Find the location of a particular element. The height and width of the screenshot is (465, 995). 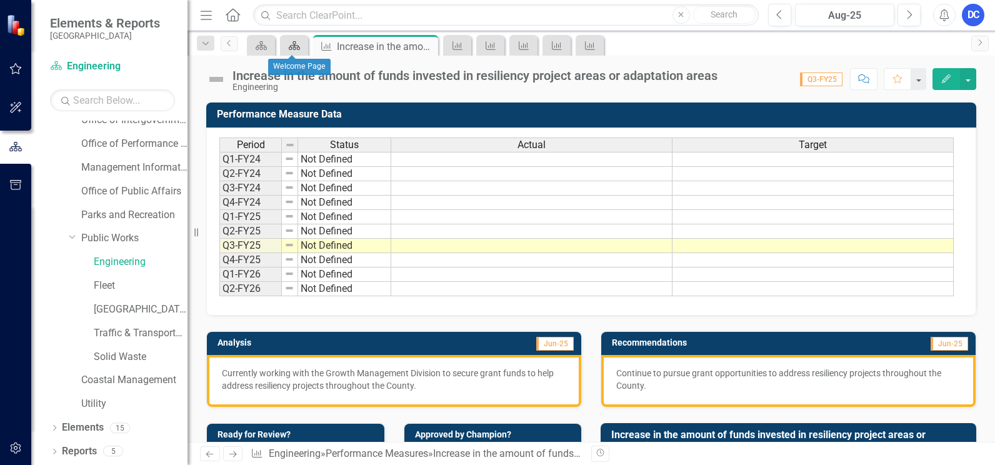

div: DC is located at coordinates (973, 15).